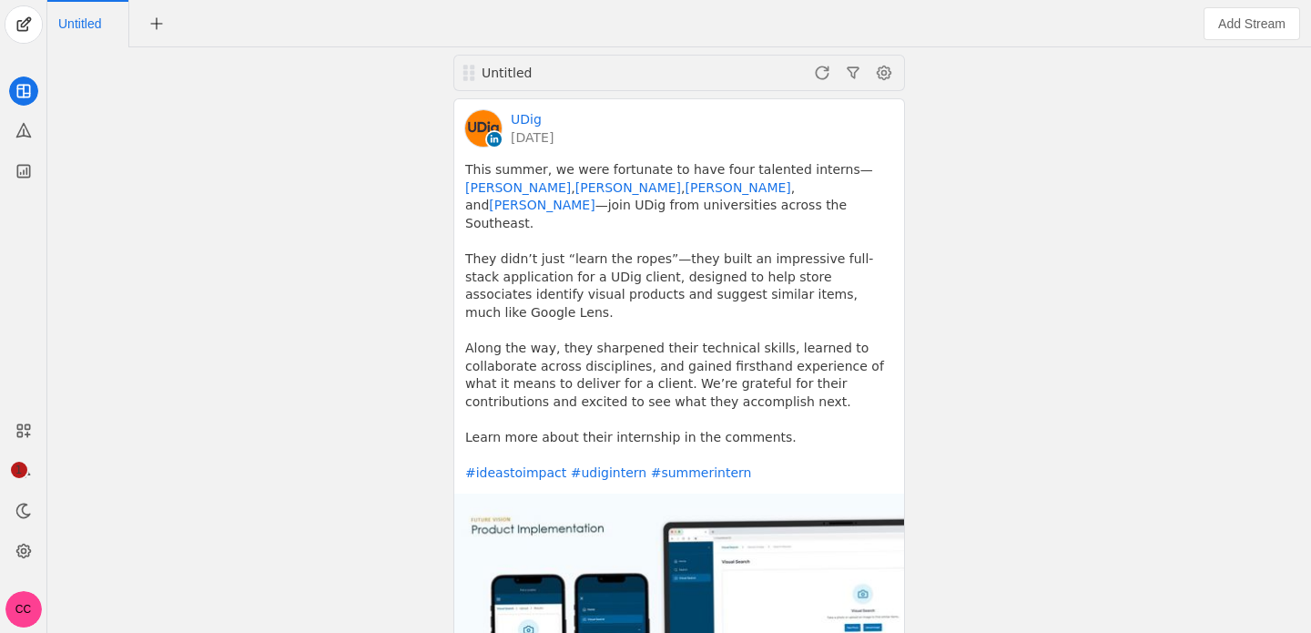 The image size is (1311, 633). I want to click on pre: This summer, we were fortunate to have four talented interns— , , , and —join UDig from universit..., so click(679, 321).